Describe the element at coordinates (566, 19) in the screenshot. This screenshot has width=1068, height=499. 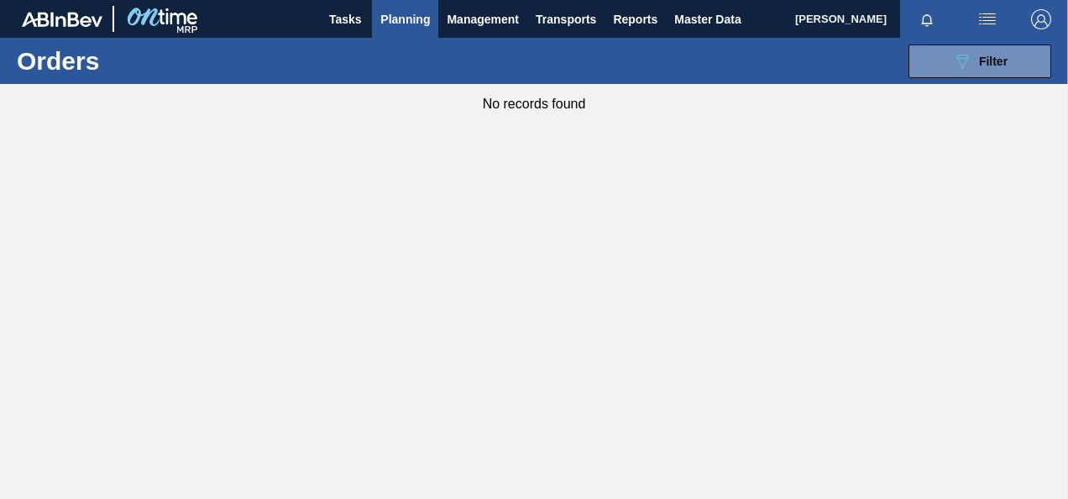
I see `span: Transports` at that location.